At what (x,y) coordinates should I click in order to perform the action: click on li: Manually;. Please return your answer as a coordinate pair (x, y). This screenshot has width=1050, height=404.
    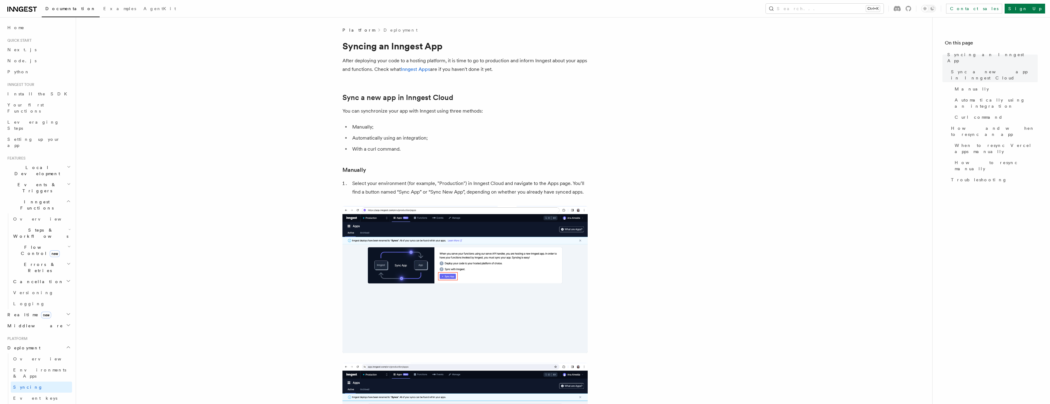
    Looking at the image, I should click on (469, 127).